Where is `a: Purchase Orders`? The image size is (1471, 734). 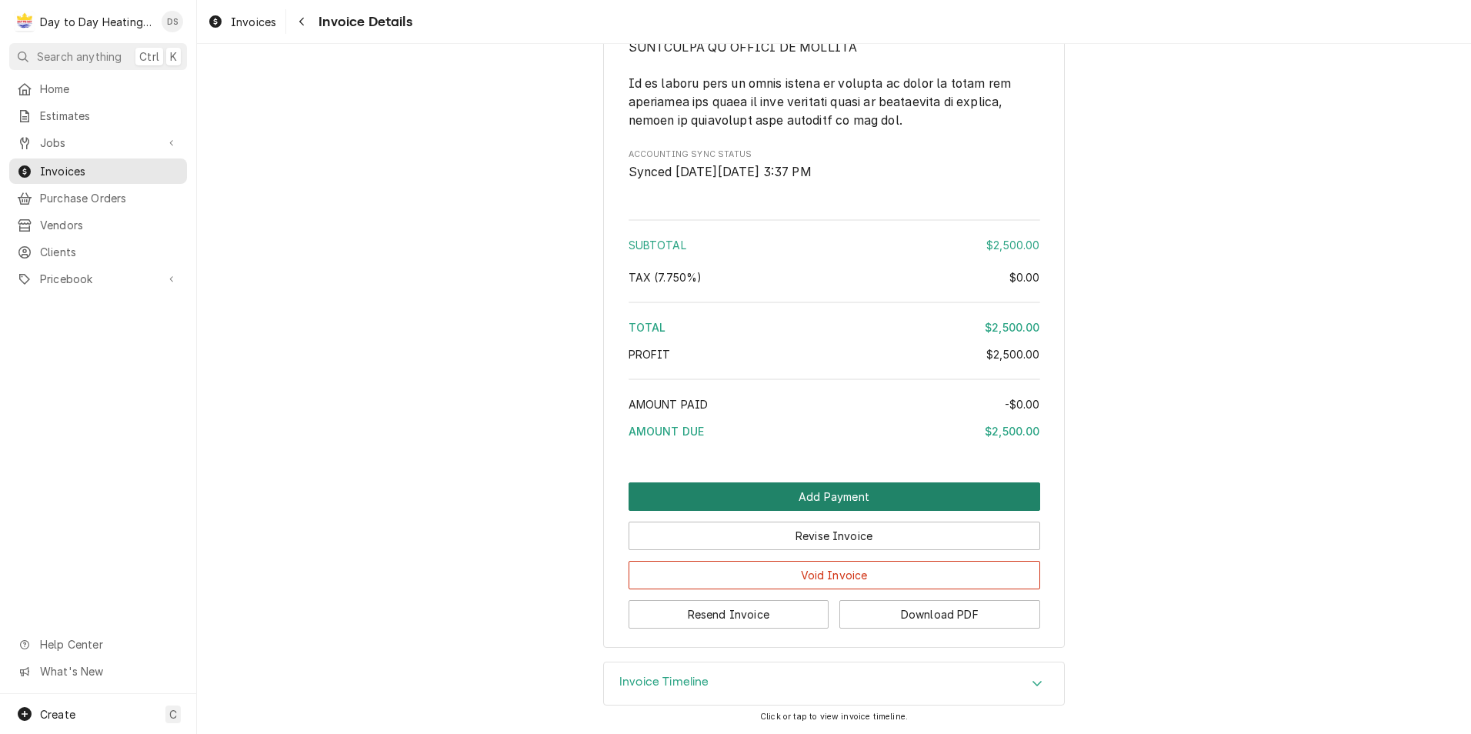
a: Purchase Orders is located at coordinates (98, 198).